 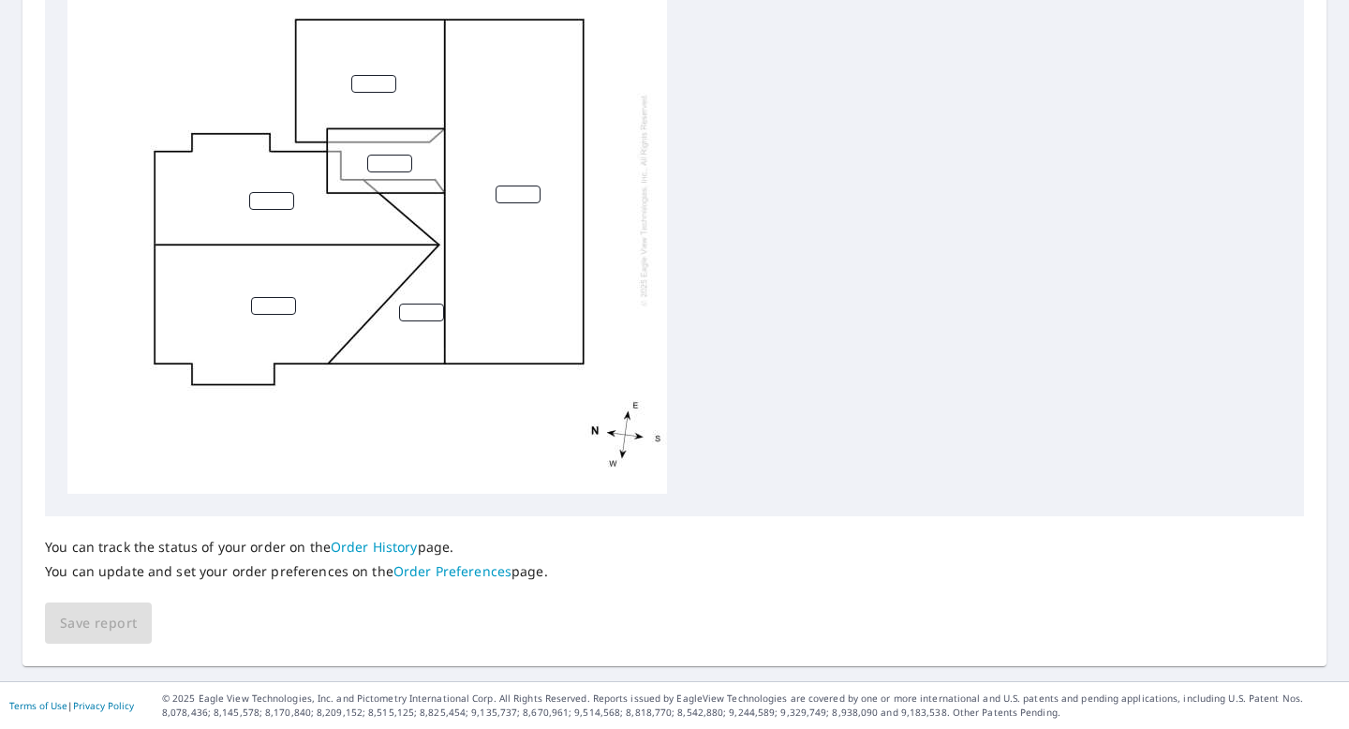 What do you see at coordinates (374, 546) in the screenshot?
I see `a: Order History` at bounding box center [374, 546].